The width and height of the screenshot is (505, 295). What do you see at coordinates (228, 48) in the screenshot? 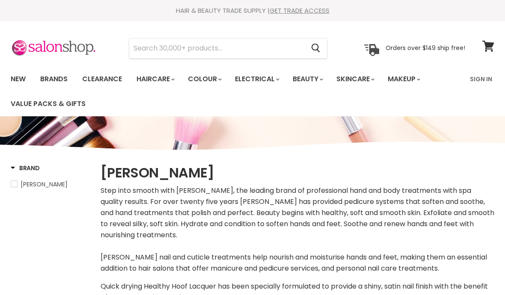
I see `form: Product` at bounding box center [228, 48].